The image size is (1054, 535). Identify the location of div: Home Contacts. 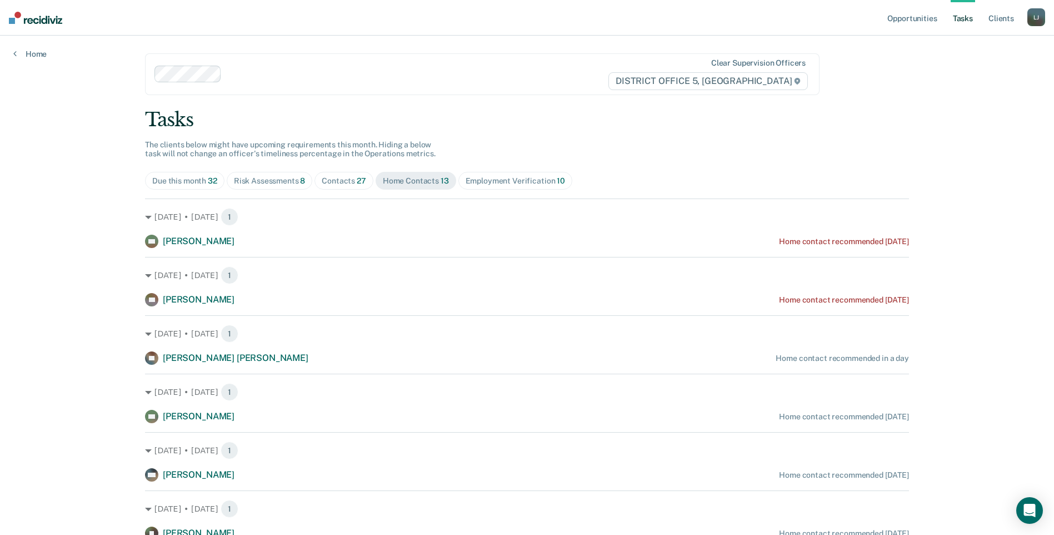
(416, 181).